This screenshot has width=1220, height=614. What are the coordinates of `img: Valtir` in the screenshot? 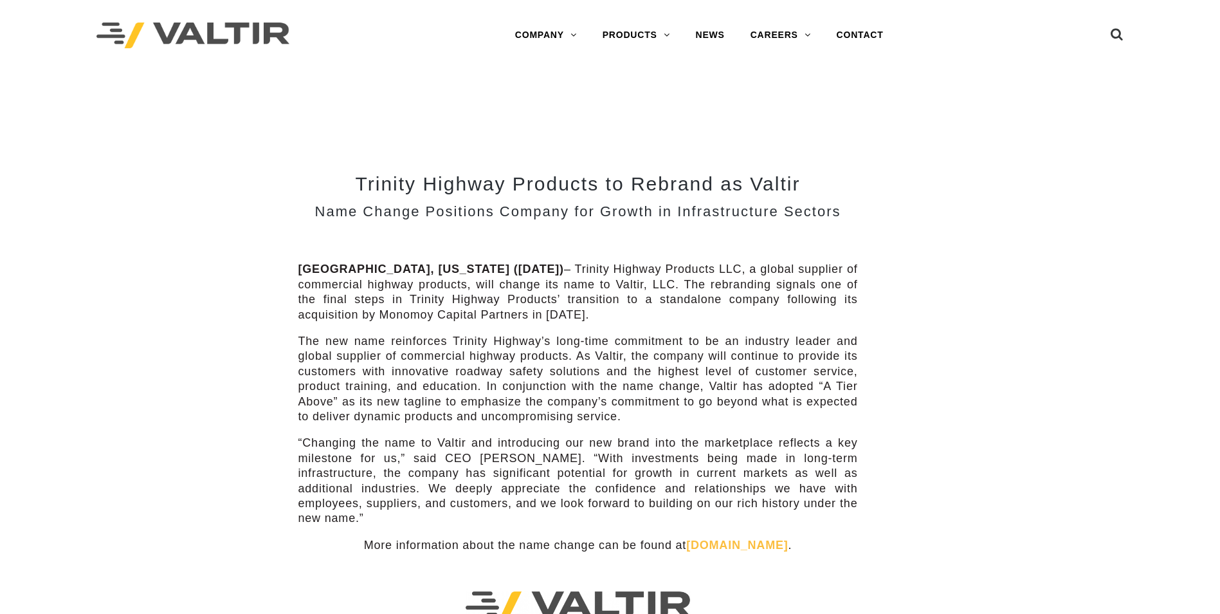 It's located at (193, 35).